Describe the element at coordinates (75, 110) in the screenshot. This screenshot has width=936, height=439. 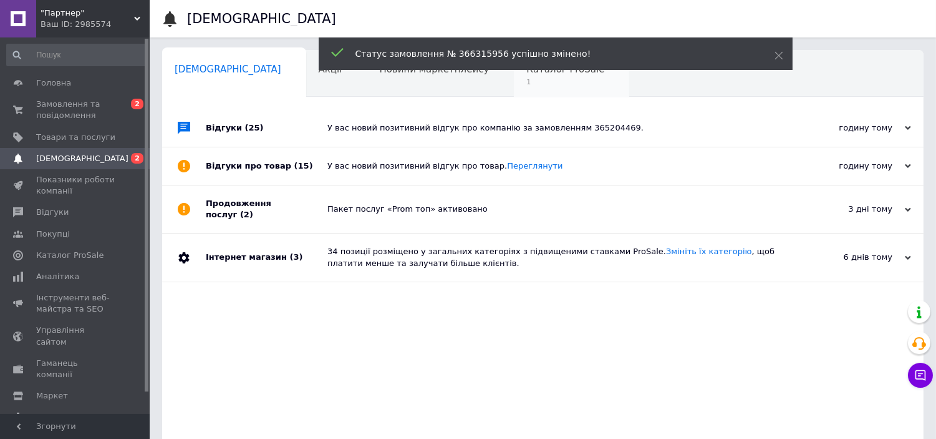
I see `span: Замовлення та повідомлення` at that location.